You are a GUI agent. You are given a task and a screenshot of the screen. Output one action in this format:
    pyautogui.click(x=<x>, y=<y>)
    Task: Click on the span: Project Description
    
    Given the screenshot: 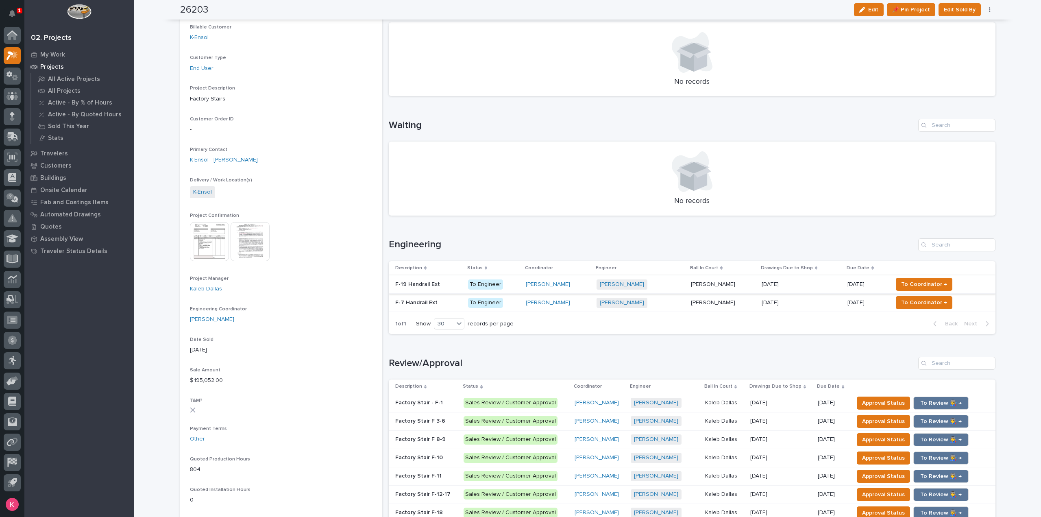 What is the action you would take?
    pyautogui.click(x=212, y=88)
    